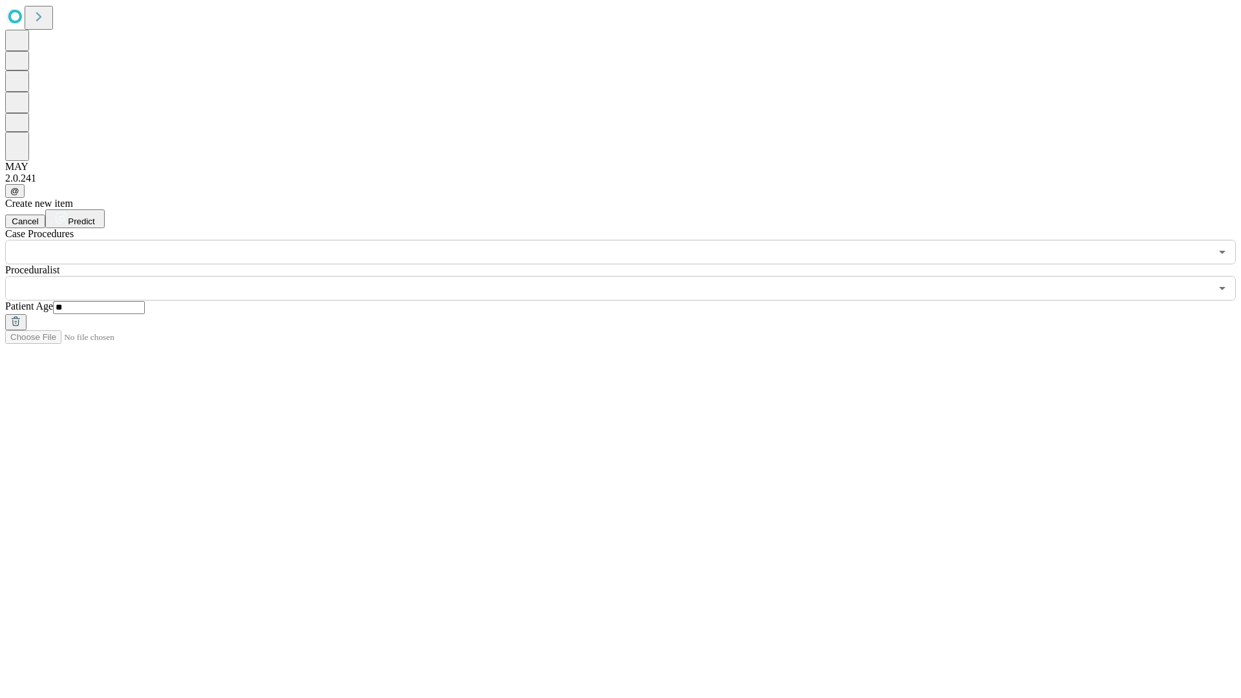  What do you see at coordinates (25, 221) in the screenshot?
I see `button: Cancel` at bounding box center [25, 221].